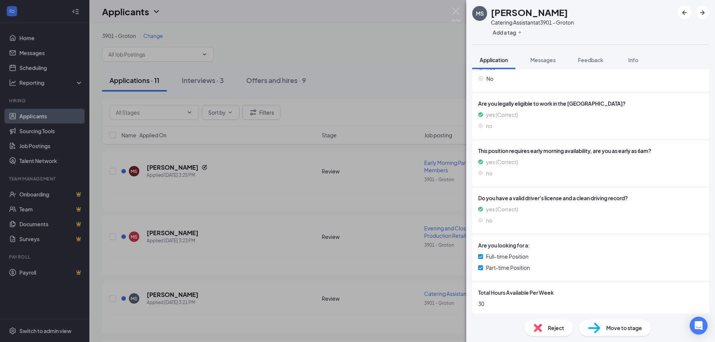 The image size is (715, 342). I want to click on span: This position requires early morning availability, are you as early as 6am?, so click(591, 151).